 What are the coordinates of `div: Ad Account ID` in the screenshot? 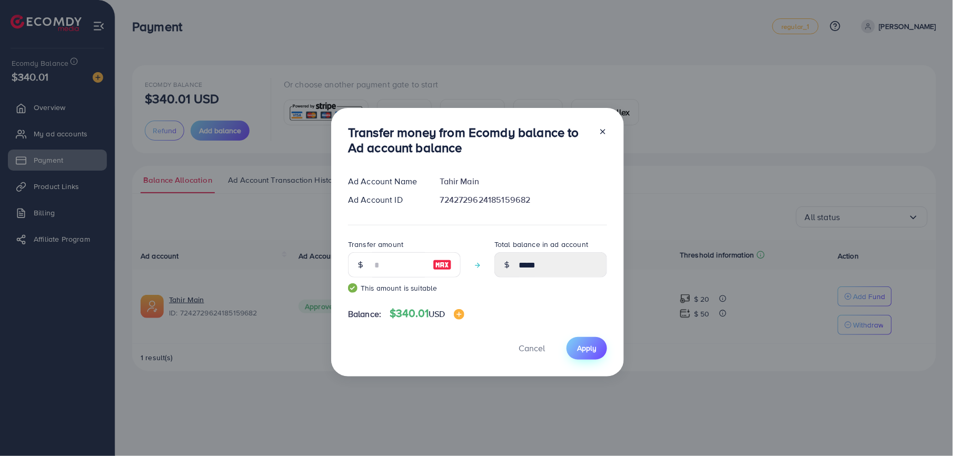 It's located at (386, 200).